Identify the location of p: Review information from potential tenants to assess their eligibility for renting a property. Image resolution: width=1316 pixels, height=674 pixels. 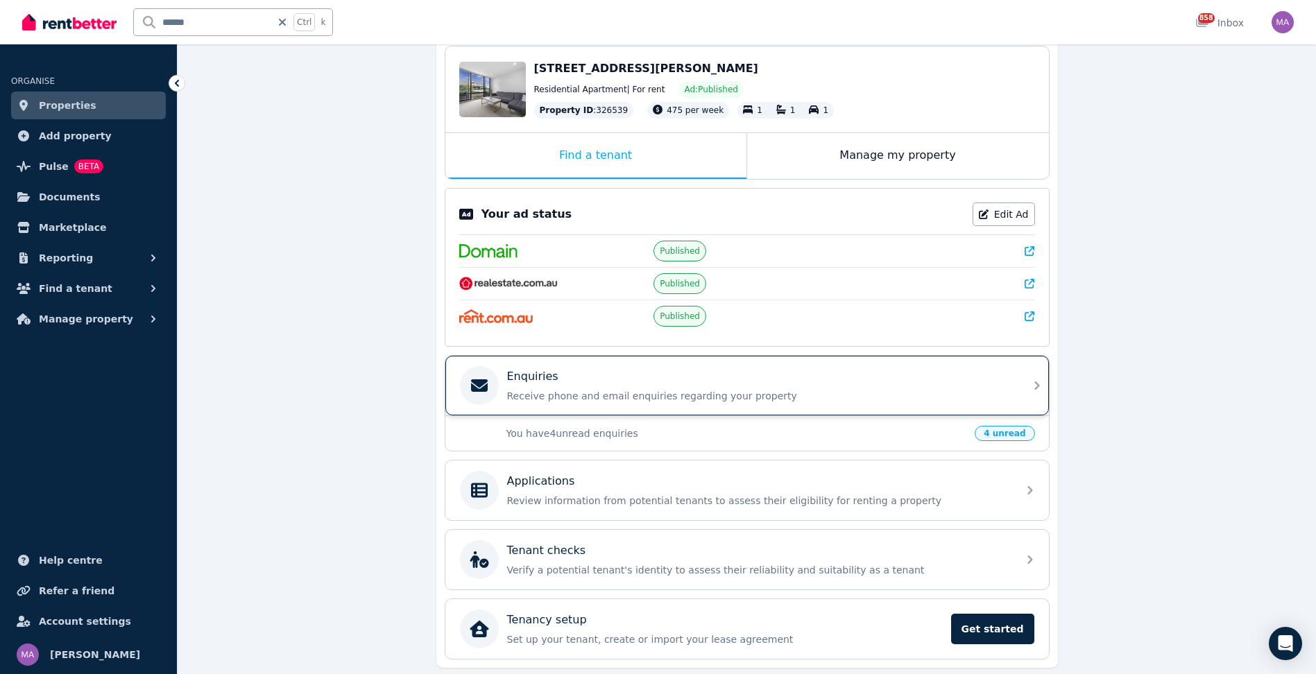
(758, 501).